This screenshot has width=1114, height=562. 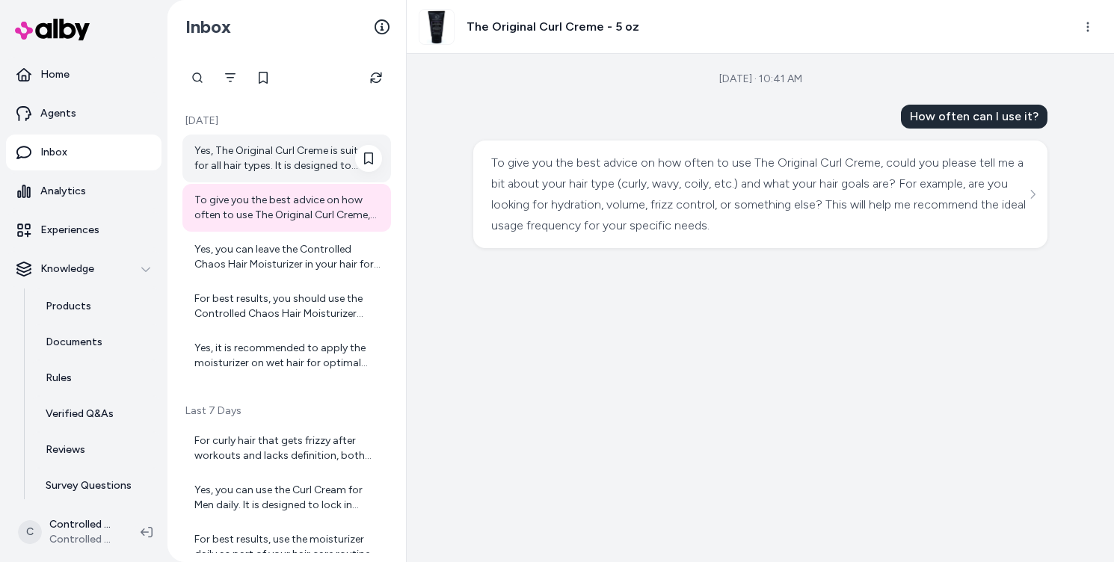 I want to click on button: Knowledge, so click(x=84, y=269).